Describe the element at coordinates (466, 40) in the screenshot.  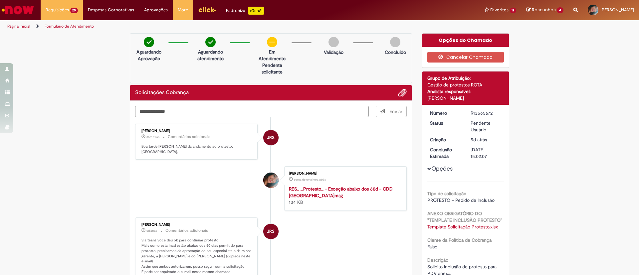
I see `div: Opções do Chamado` at that location.